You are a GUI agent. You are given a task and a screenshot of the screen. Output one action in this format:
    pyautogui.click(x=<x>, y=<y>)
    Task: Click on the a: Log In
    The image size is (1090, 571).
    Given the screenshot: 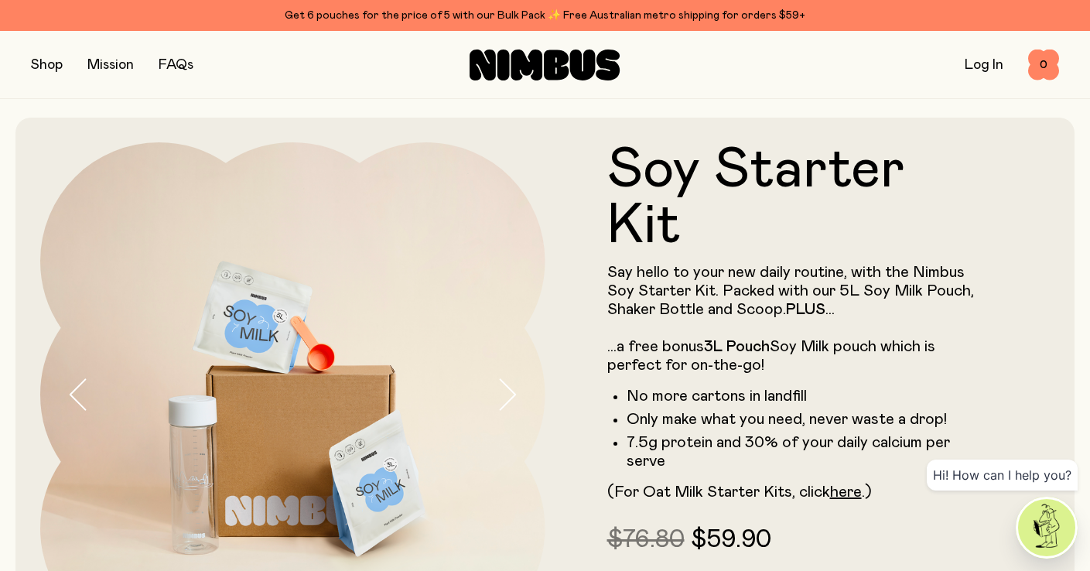 What is the action you would take?
    pyautogui.click(x=984, y=65)
    